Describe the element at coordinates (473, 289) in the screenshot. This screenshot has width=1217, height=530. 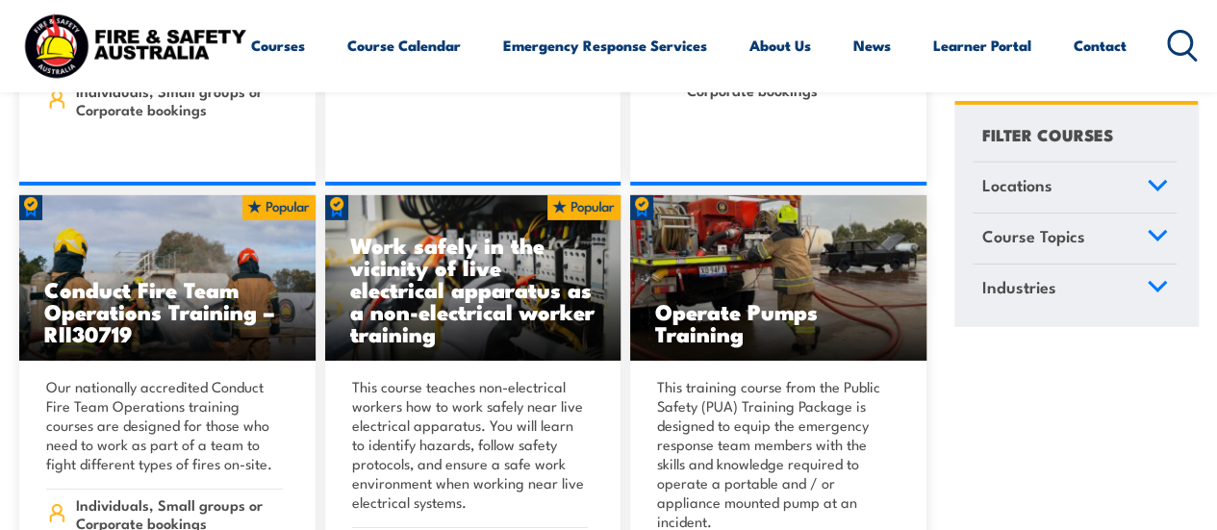
I see `h3: Work safely in the vicinity of live electrical apparatus as a non-electrical worker training` at that location.